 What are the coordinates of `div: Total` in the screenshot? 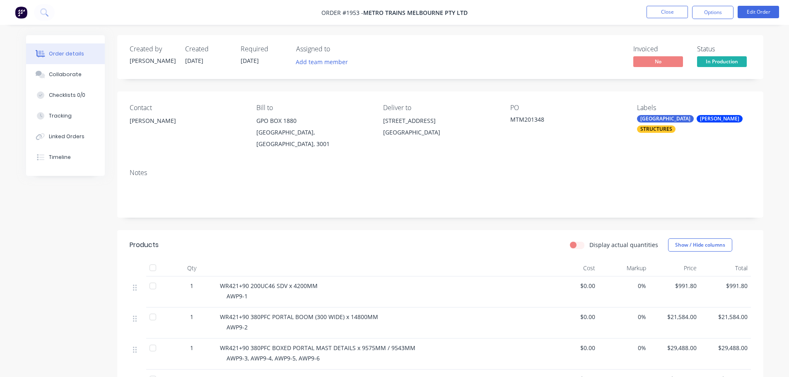 It's located at (725, 268).